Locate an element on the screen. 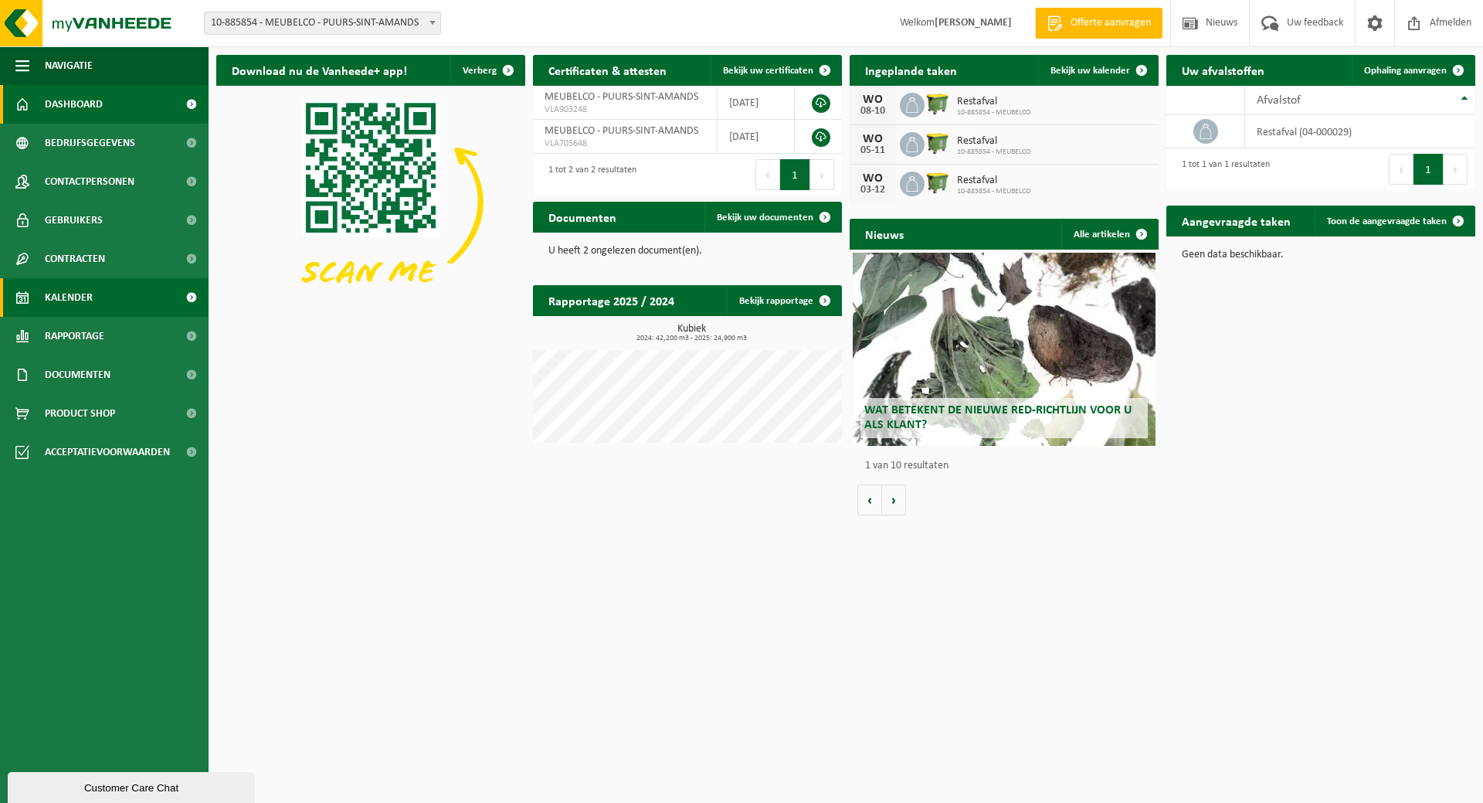  a: Bekijk uw kalender is located at coordinates (1098, 70).